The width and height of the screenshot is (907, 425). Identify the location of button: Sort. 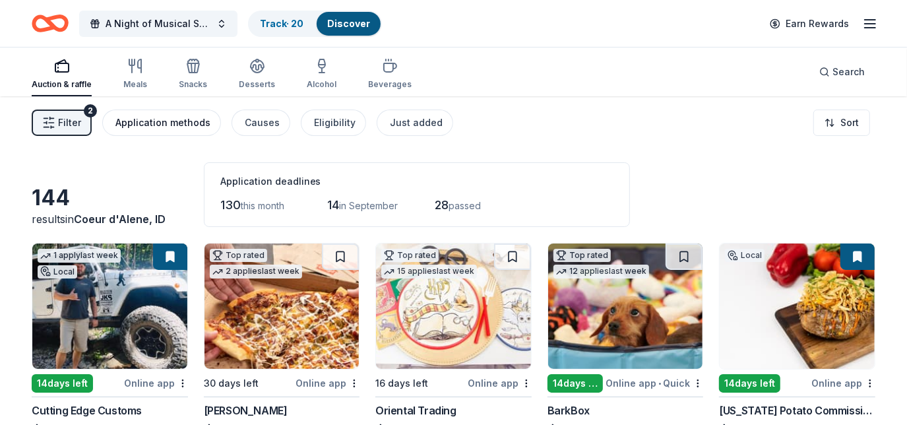
(841, 123).